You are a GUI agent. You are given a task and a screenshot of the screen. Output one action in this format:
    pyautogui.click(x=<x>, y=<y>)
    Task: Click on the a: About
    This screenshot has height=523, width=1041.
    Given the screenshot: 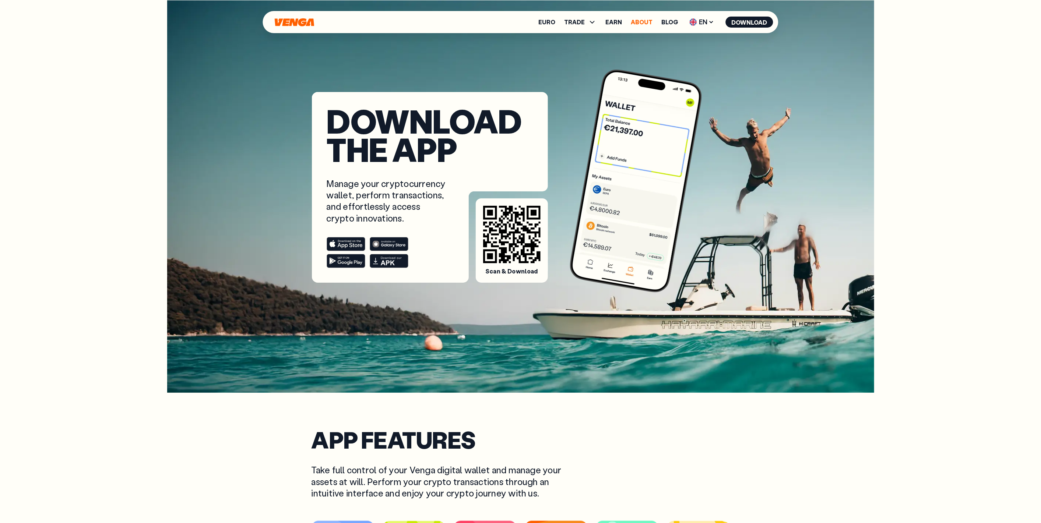 What is the action you would take?
    pyautogui.click(x=642, y=22)
    